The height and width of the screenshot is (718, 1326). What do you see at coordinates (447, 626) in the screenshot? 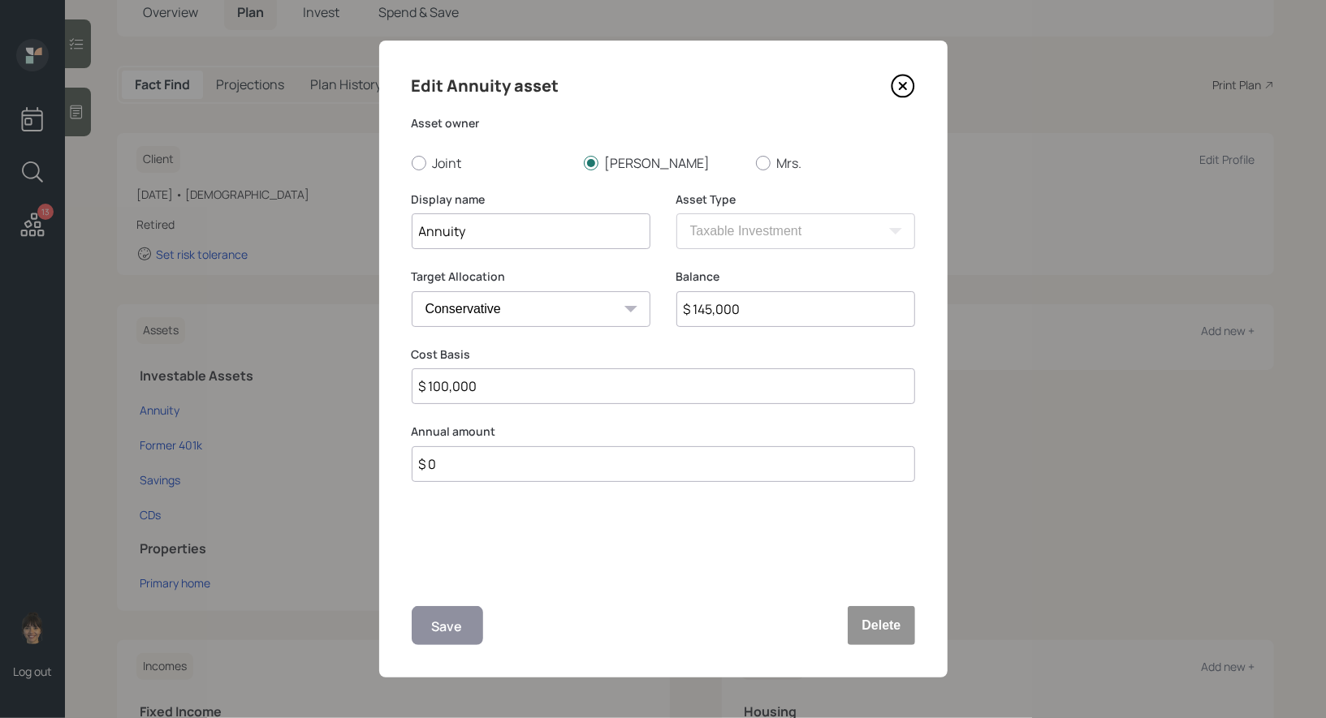
I see `button: Save` at bounding box center [447, 626].